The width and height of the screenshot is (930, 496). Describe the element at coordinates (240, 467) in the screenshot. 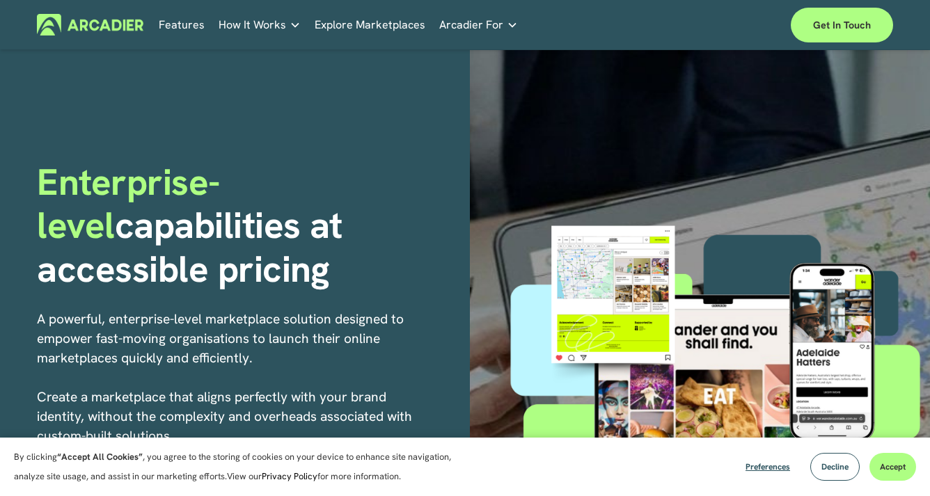

I see `p: By clicking , you agree to the storing of cookies on your device to enhance site navigation, anal...` at that location.